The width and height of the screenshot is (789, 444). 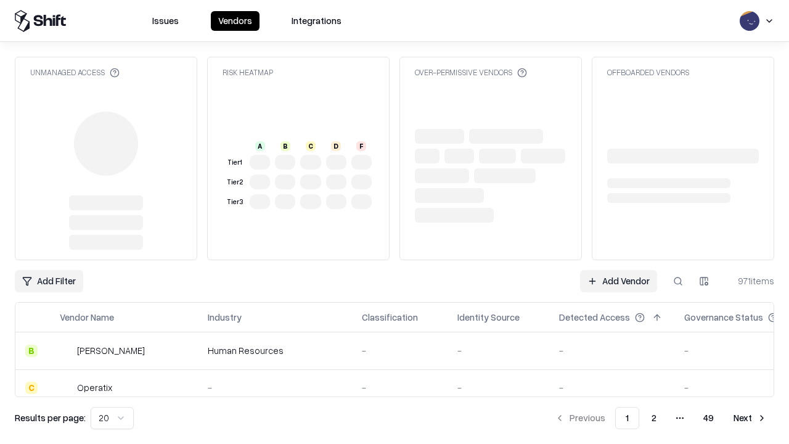 What do you see at coordinates (389, 317) in the screenshot?
I see `div: Classification` at bounding box center [389, 317].